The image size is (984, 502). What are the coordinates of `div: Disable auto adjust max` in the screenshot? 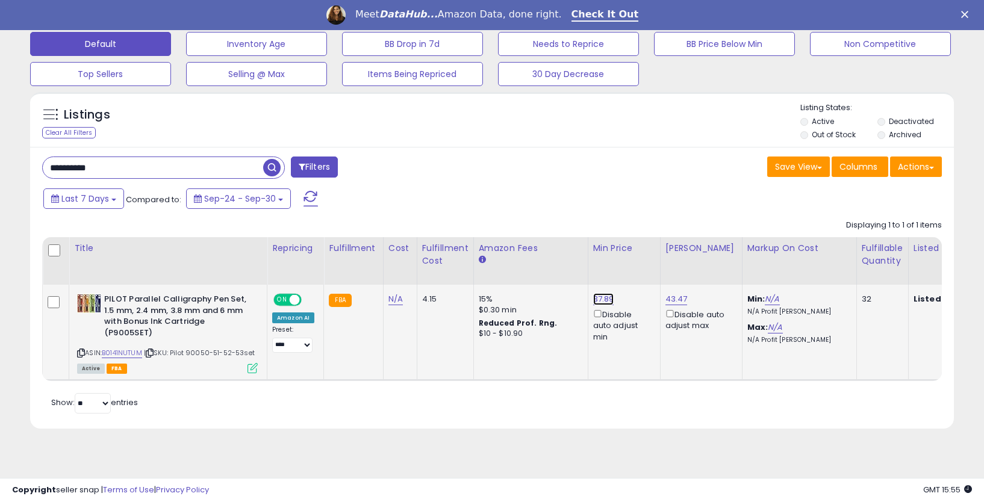 It's located at (699, 319).